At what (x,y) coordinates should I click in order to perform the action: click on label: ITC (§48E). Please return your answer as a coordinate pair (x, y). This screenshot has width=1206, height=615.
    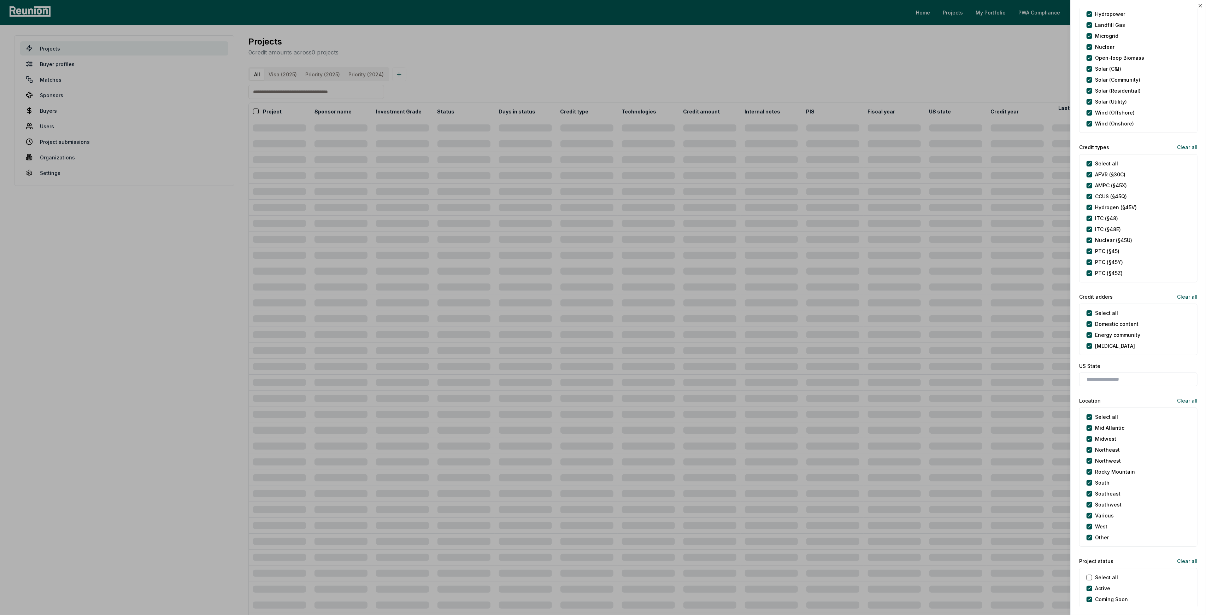
    Looking at the image, I should click on (1108, 229).